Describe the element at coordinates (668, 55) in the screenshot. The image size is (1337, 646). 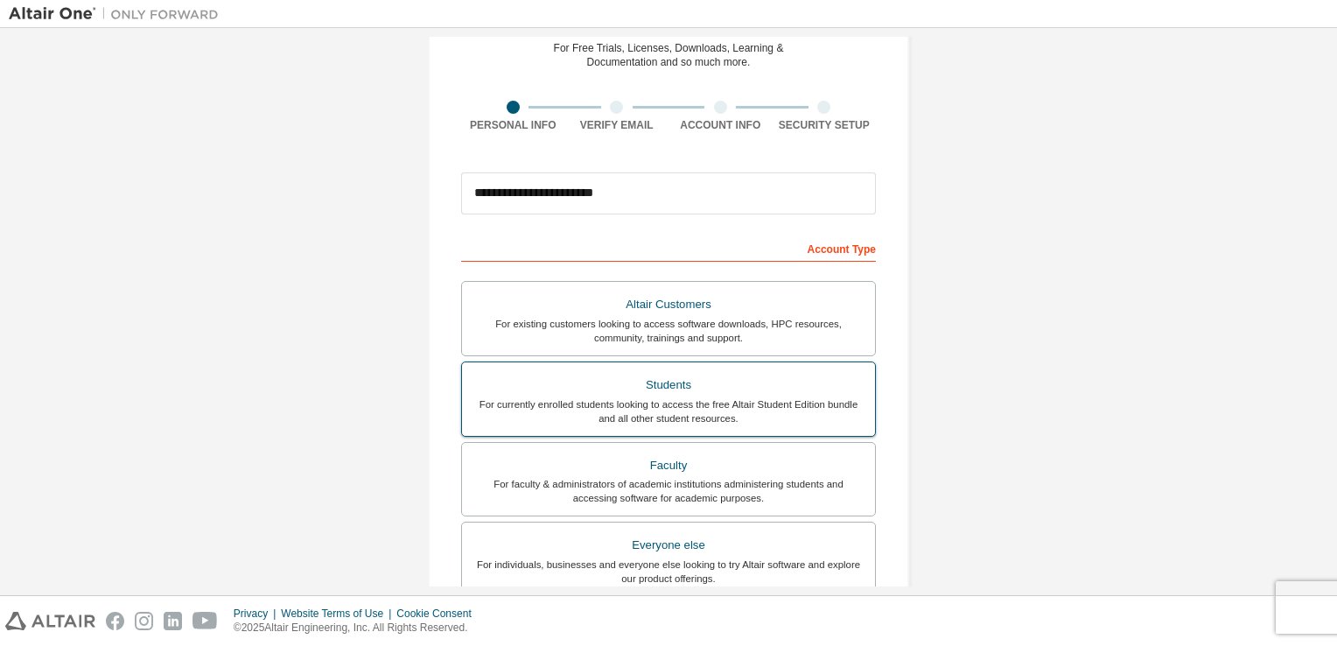
I see `div: For Free Trials, Licenses, Downloads, Learning & Documentation and so much more.` at that location.